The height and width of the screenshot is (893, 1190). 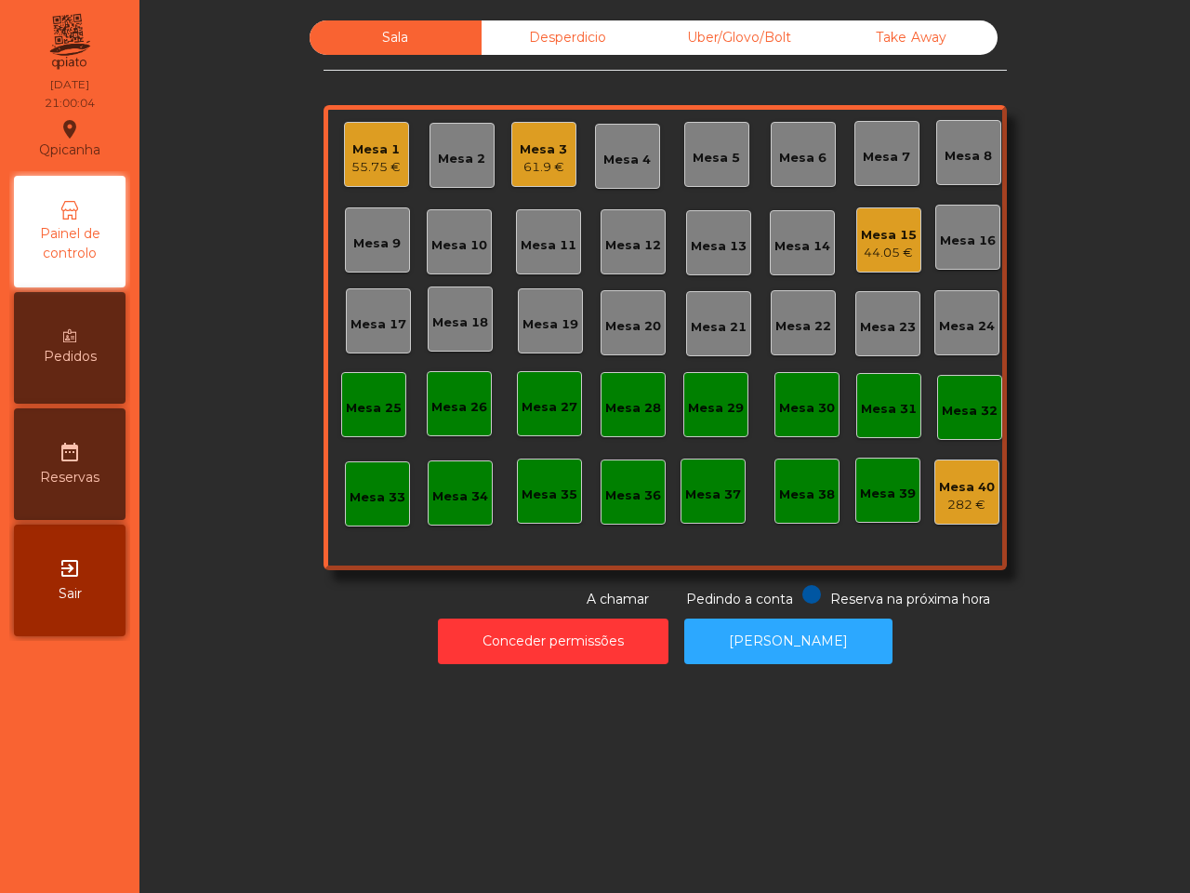 What do you see at coordinates (633, 496) in the screenshot?
I see `div: Mesa 36` at bounding box center [633, 496].